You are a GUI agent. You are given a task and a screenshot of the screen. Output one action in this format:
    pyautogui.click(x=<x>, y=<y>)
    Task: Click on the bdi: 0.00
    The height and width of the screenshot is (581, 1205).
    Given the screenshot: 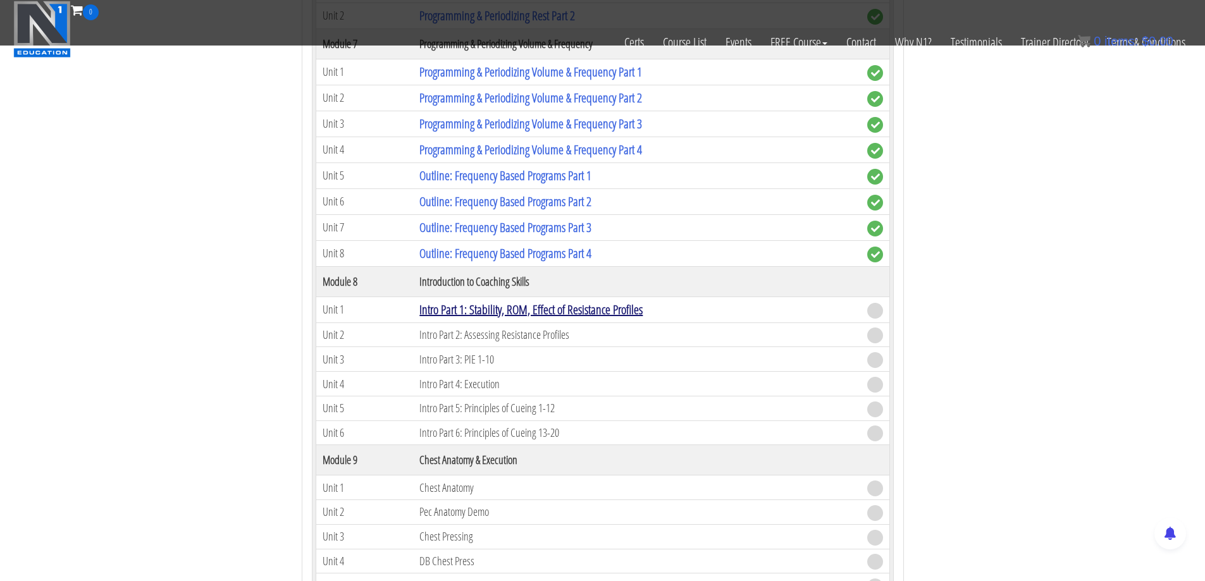 What is the action you would take?
    pyautogui.click(x=1158, y=41)
    